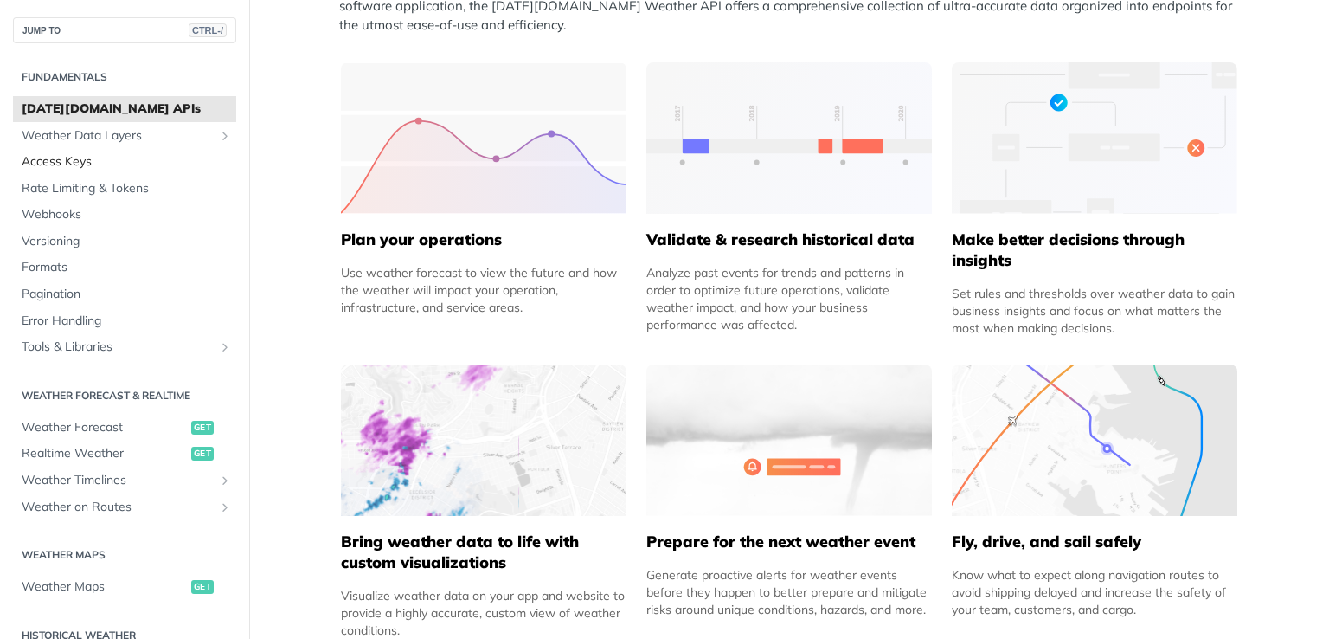 This screenshot has width=1329, height=639. Describe the element at coordinates (125, 30) in the screenshot. I see `button: JUMP TOCTRL-/` at that location.